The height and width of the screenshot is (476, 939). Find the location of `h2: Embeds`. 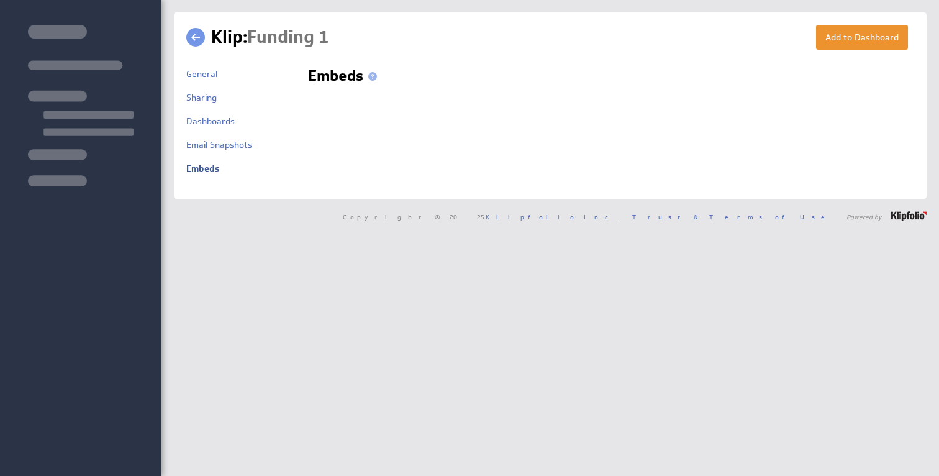

h2: Embeds is located at coordinates (345, 78).